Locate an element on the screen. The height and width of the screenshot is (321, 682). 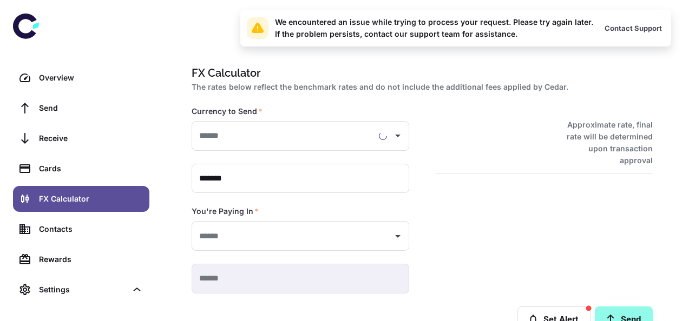
a: Cards is located at coordinates (81, 169).